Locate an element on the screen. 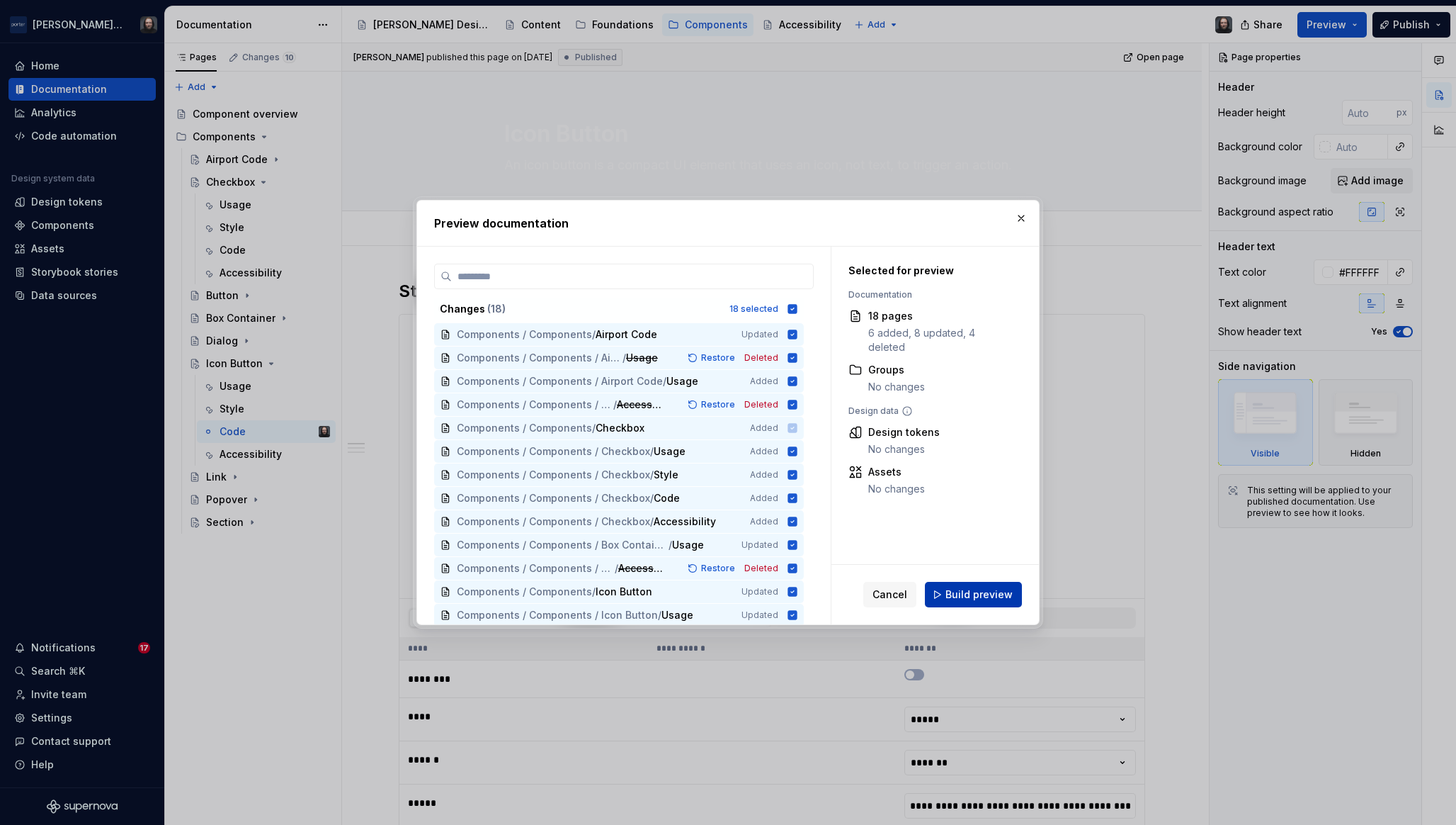 The image size is (1456, 825). div: Selected for preview is located at coordinates (927, 271).